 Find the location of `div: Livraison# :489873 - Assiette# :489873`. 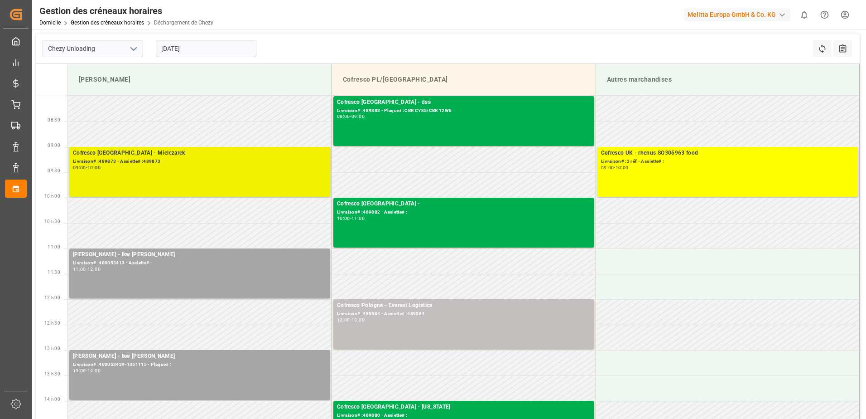

div: Livraison# :489873 - Assiette# :489873 is located at coordinates (200, 161).